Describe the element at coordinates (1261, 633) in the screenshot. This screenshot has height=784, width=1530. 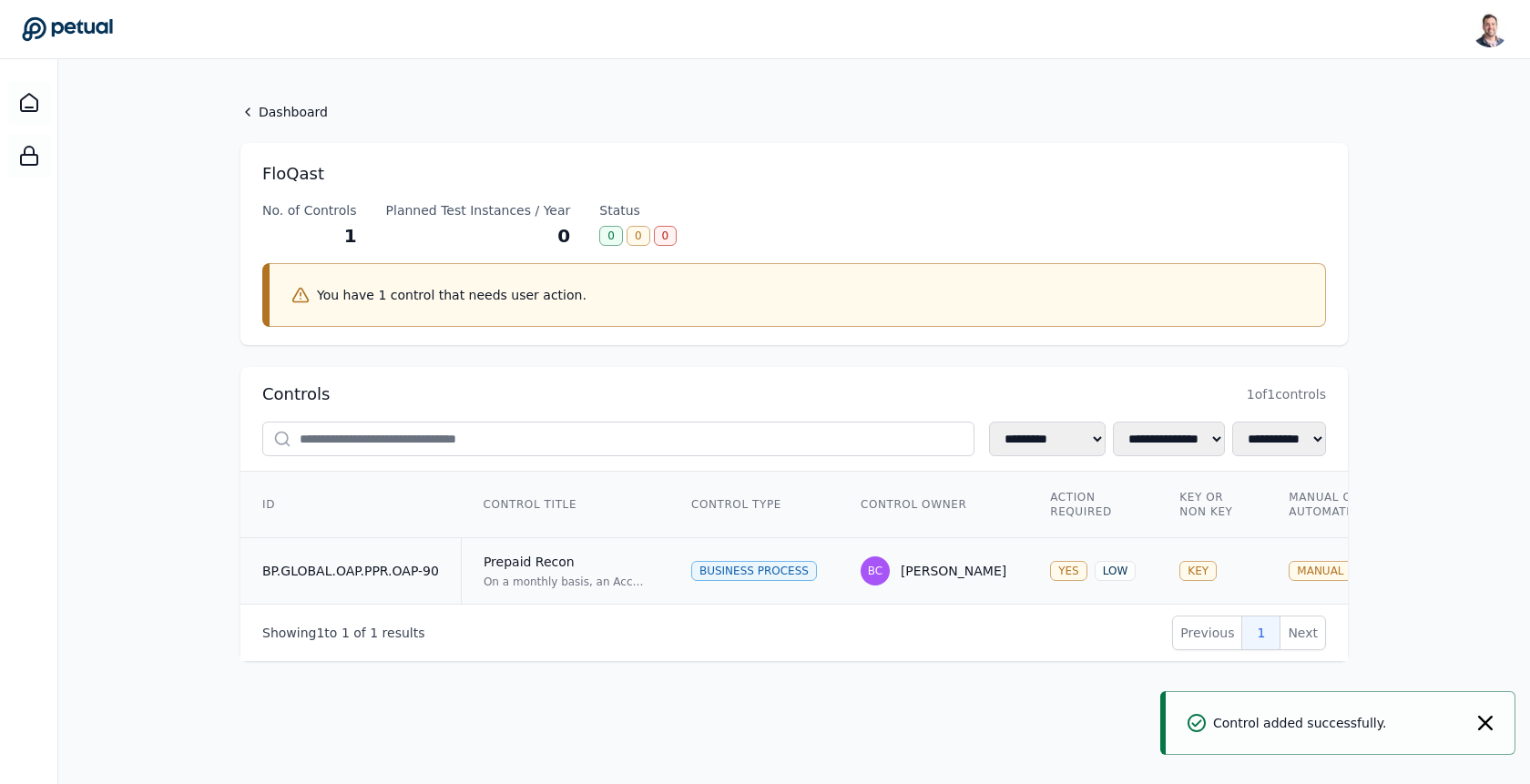
I see `button: 1` at that location.